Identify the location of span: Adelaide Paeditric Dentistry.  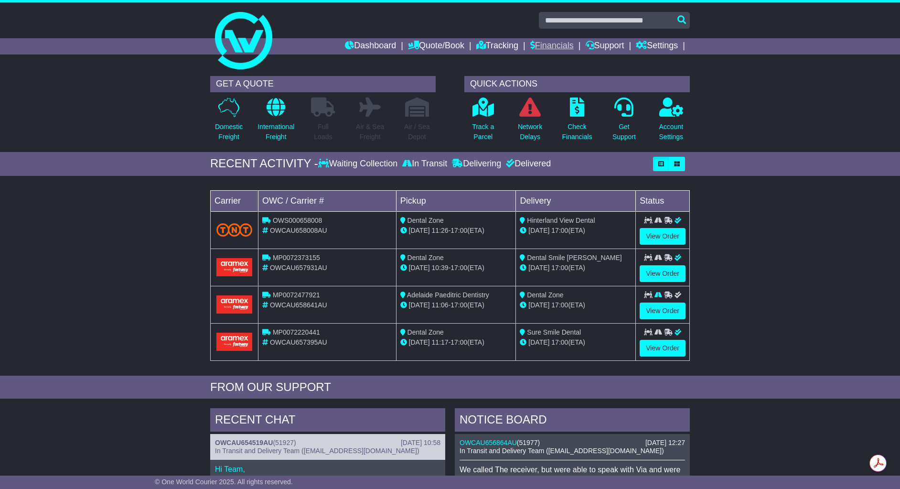
(448, 295).